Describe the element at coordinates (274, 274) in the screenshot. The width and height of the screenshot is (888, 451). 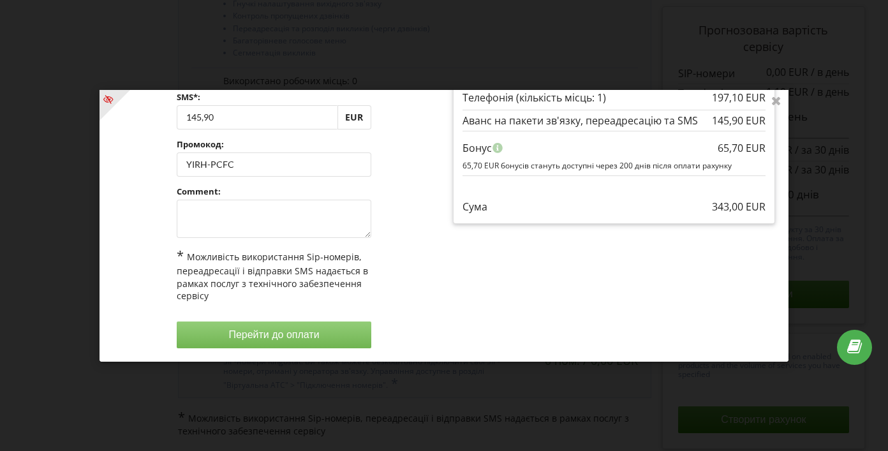
I see `div: Можливість використання Sip-номерів, переадресації і відправки SMS надається в рамках послуг з те...` at that location.